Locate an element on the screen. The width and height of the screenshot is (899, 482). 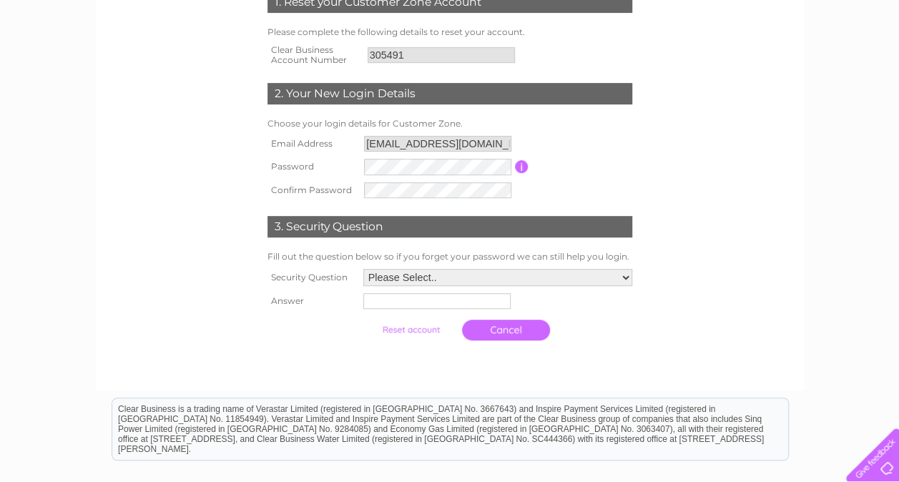
a: Water is located at coordinates (713, 66).